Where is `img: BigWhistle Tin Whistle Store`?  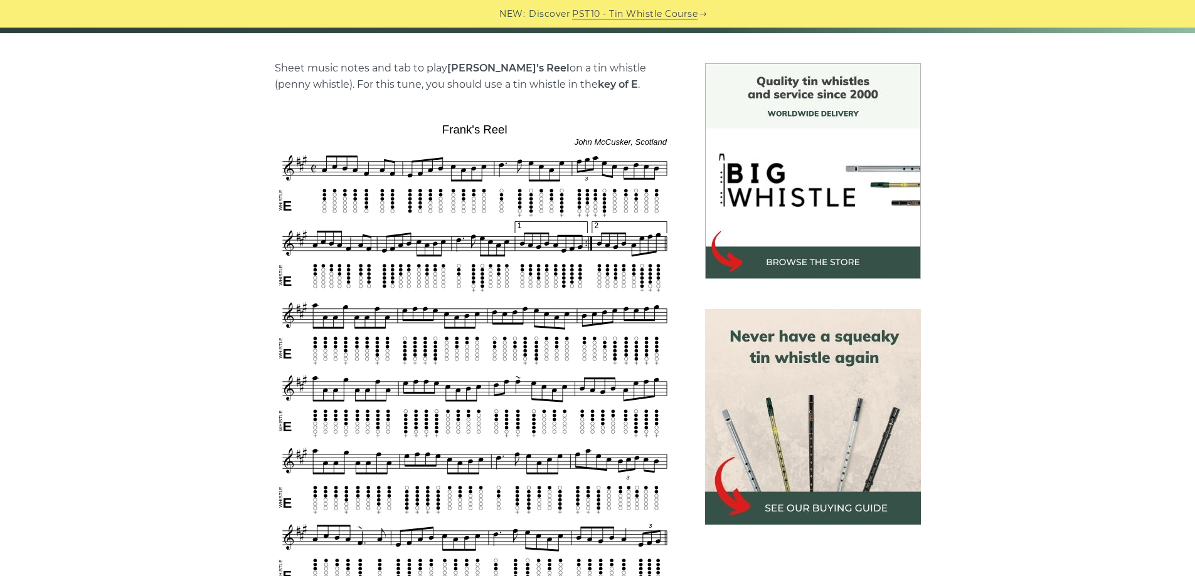
img: BigWhistle Tin Whistle Store is located at coordinates (813, 171).